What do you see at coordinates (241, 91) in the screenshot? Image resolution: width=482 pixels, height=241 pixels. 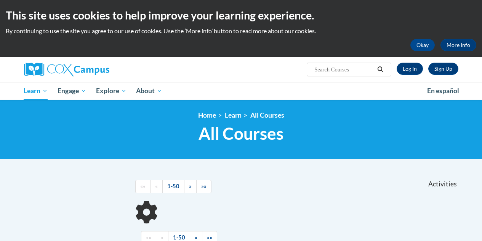 I see `div: Main menu` at bounding box center [241, 91].